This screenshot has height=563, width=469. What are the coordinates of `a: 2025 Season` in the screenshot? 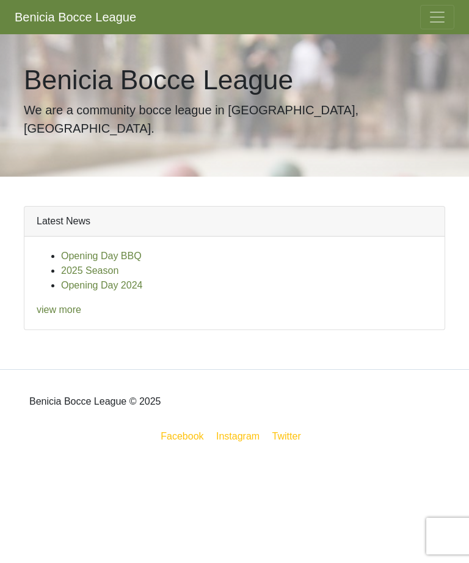 It's located at (90, 270).